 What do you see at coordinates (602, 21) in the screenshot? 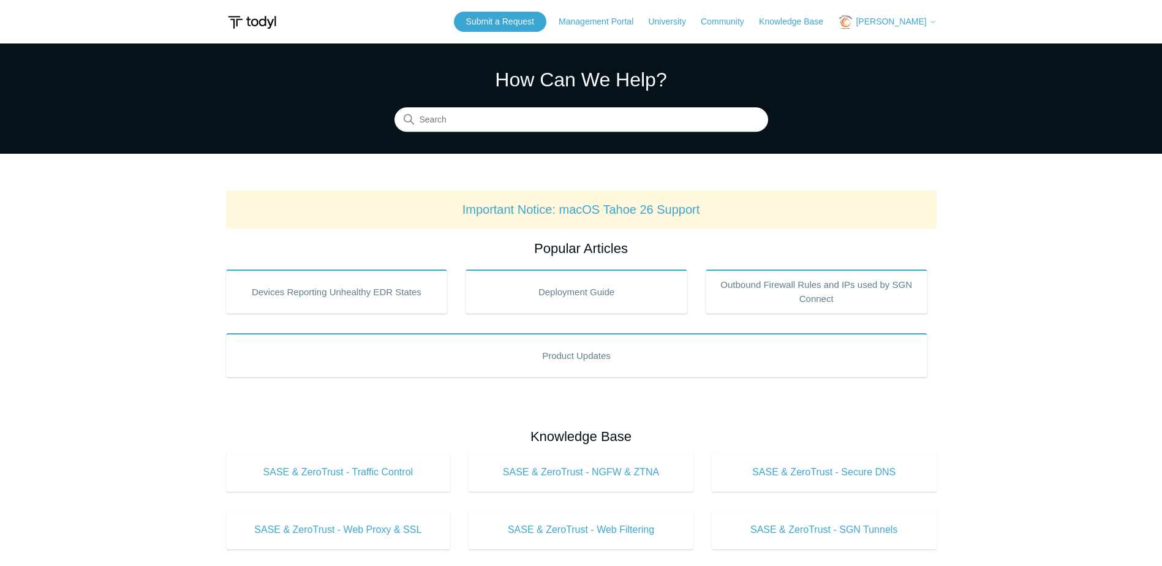
I see `a: Management Portal` at bounding box center [602, 21].